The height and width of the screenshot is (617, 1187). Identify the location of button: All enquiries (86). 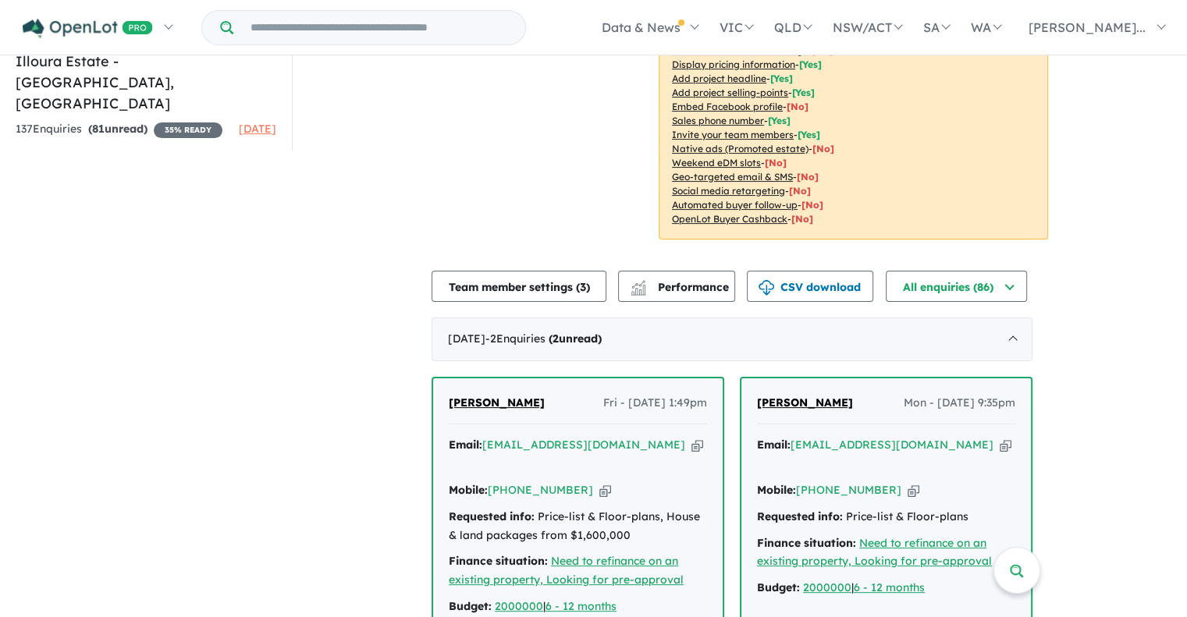
(956, 286).